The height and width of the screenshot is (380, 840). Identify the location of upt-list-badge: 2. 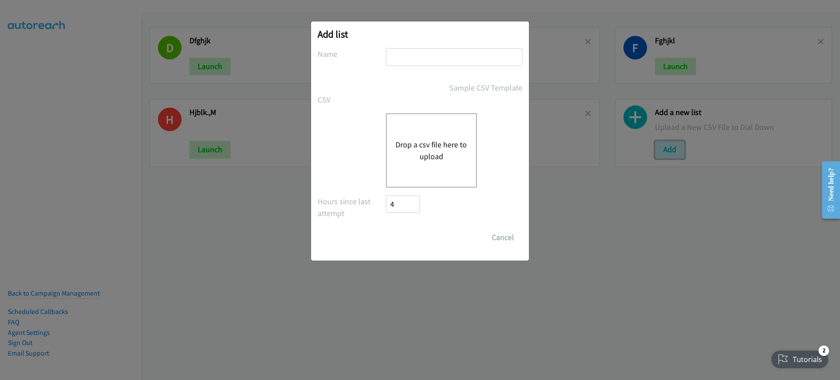
(58, 9).